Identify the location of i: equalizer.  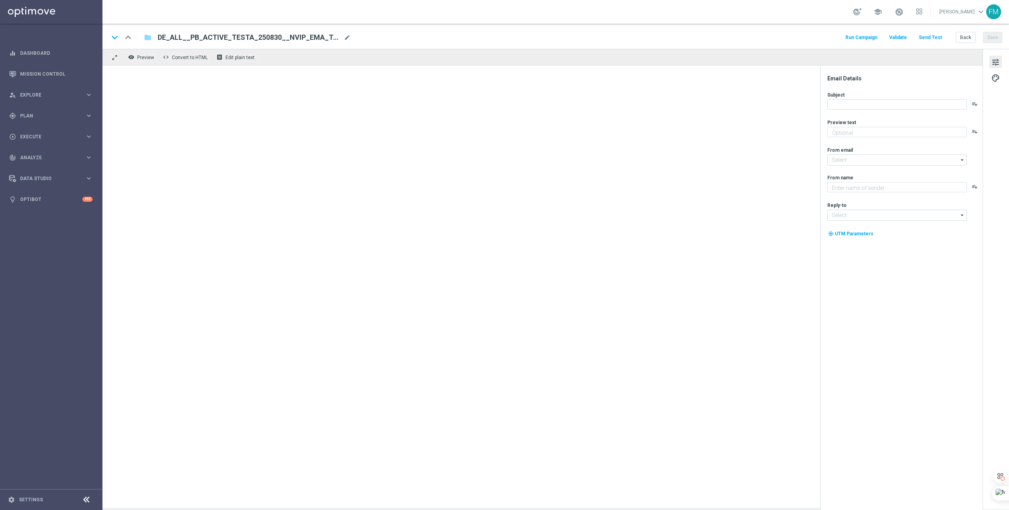
(13, 53).